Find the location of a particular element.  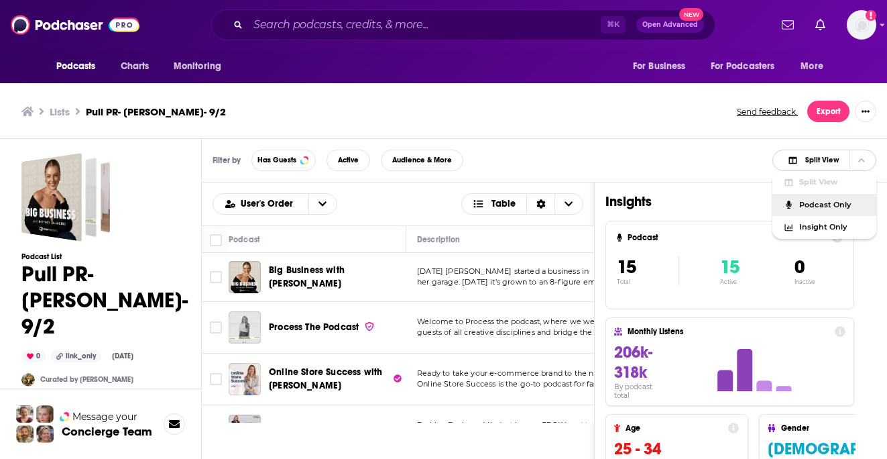

h3: Filter by is located at coordinates (227, 160).